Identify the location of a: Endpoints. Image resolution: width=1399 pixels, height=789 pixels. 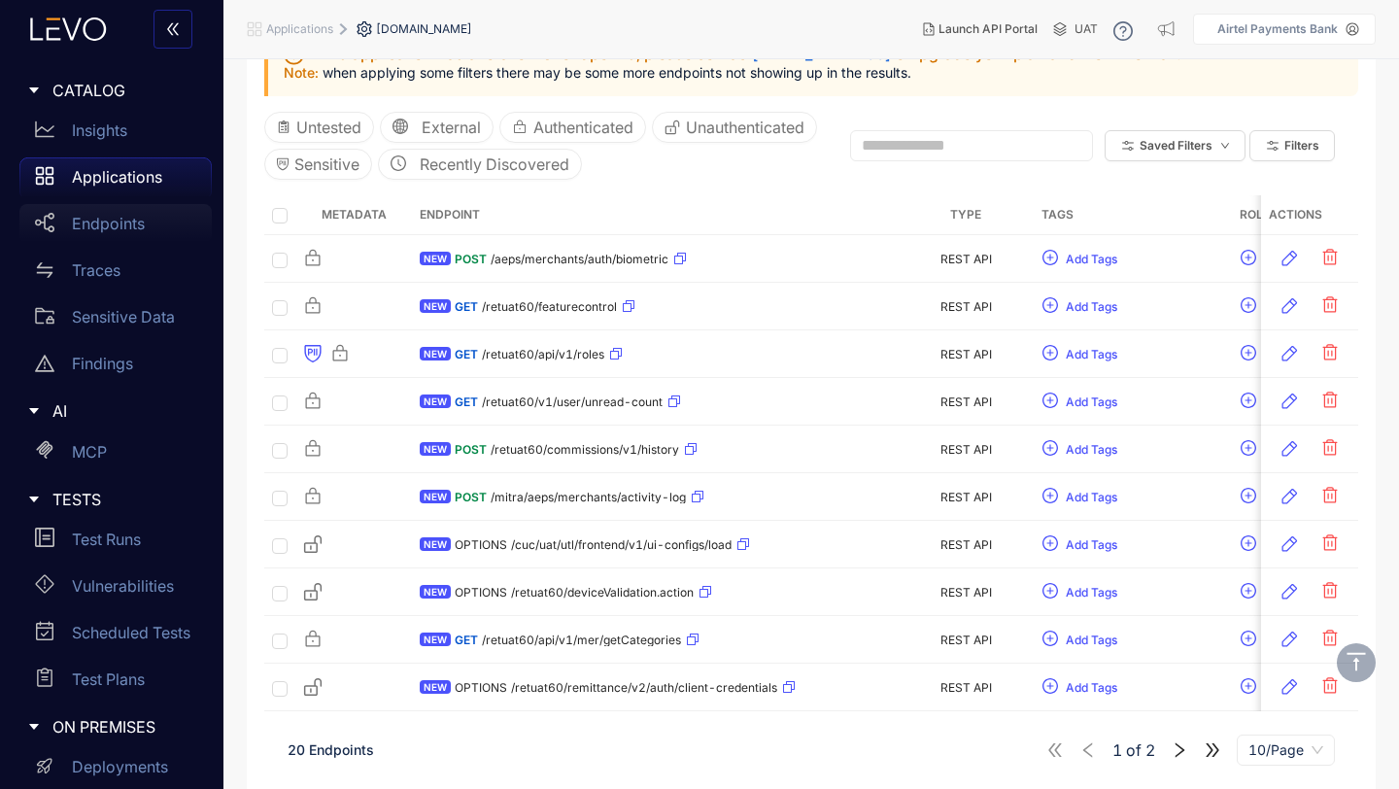
(116, 227).